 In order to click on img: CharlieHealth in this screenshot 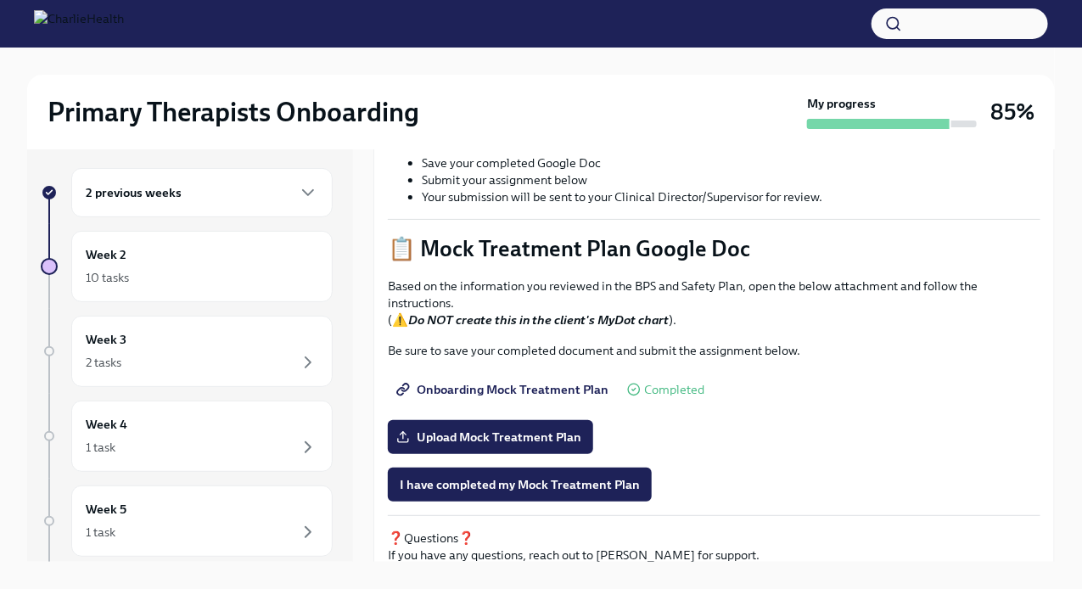, I will do `click(79, 24)`.